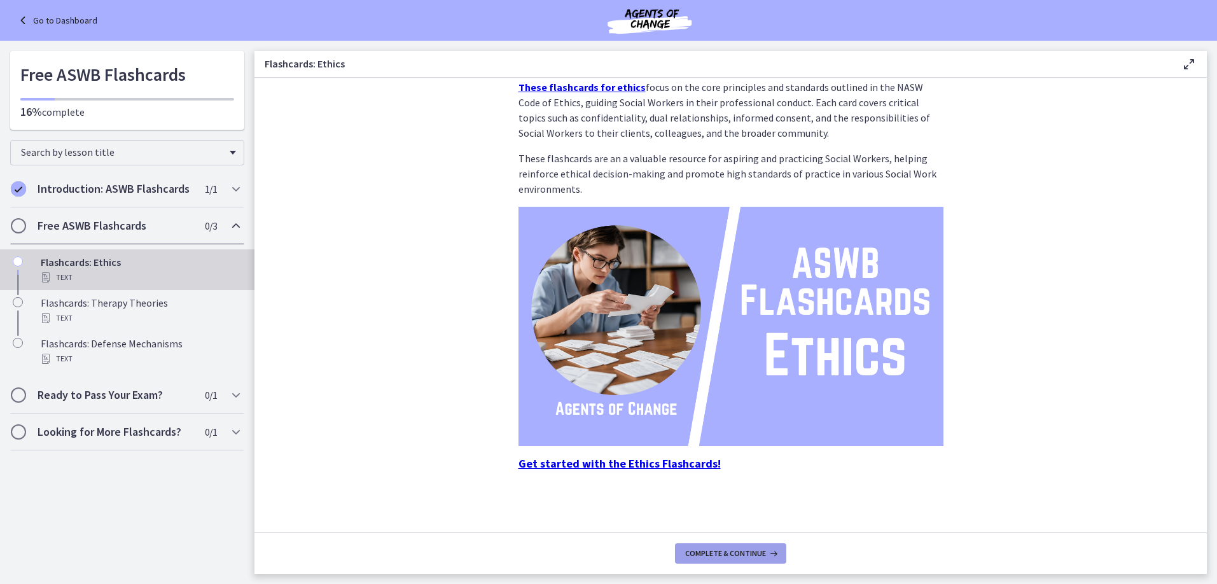 The image size is (1217, 584). What do you see at coordinates (712, 64) in the screenshot?
I see `h3: Flashcards: Ethics` at bounding box center [712, 64].